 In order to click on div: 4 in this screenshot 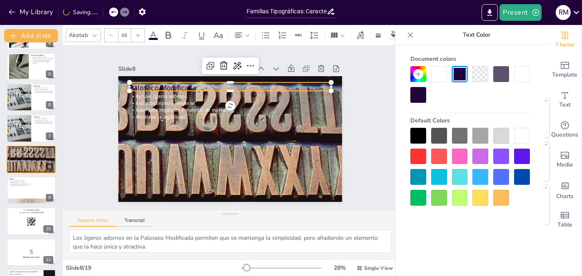, I will do `click(50, 43)`.